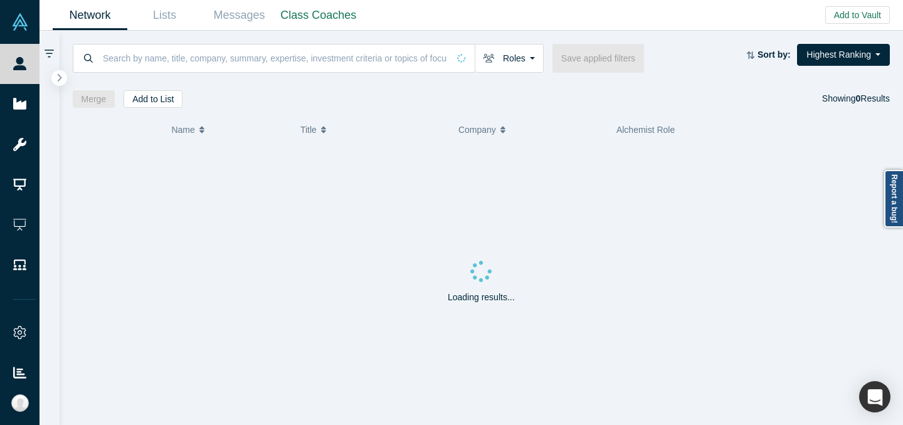 This screenshot has height=425, width=903. Describe the element at coordinates (308, 130) in the screenshot. I see `span: Title` at that location.